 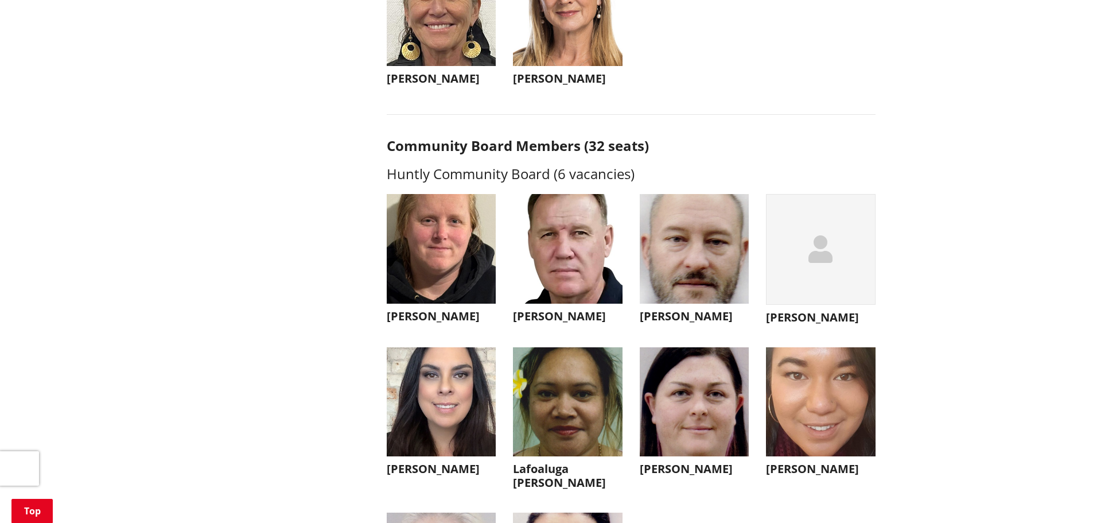 What do you see at coordinates (567, 248) in the screenshot?
I see `img: WO-B-HU__AMOS_P__GSZMW` at bounding box center [567, 248].